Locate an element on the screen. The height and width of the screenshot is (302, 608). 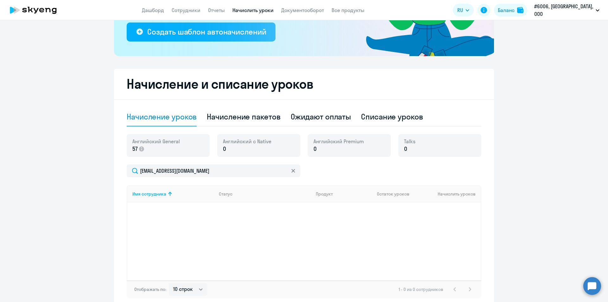
button: Балансbalance is located at coordinates (510, 10).